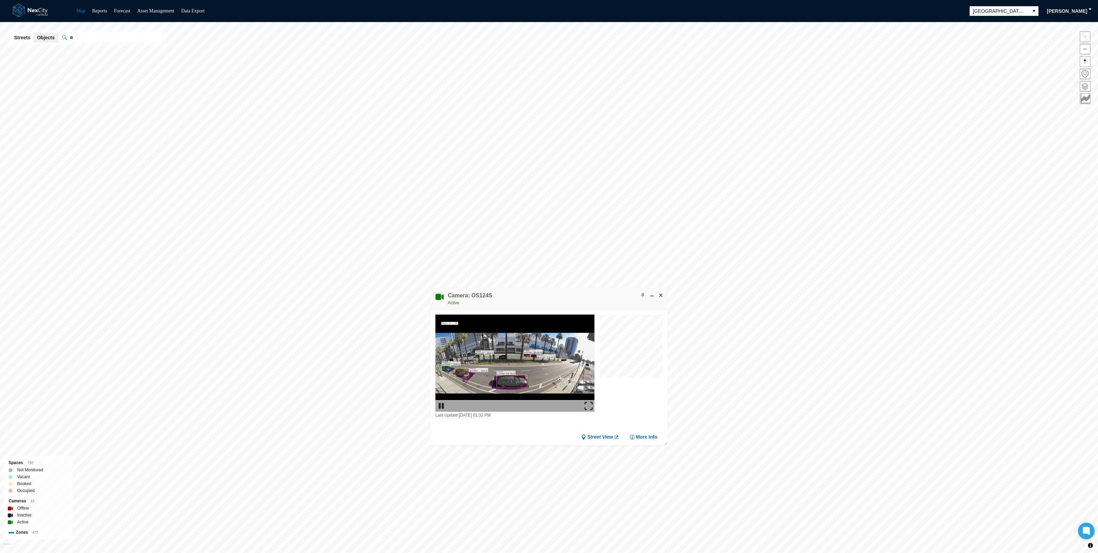  What do you see at coordinates (631, 346) in the screenshot?
I see `canvas: Map` at bounding box center [631, 346].